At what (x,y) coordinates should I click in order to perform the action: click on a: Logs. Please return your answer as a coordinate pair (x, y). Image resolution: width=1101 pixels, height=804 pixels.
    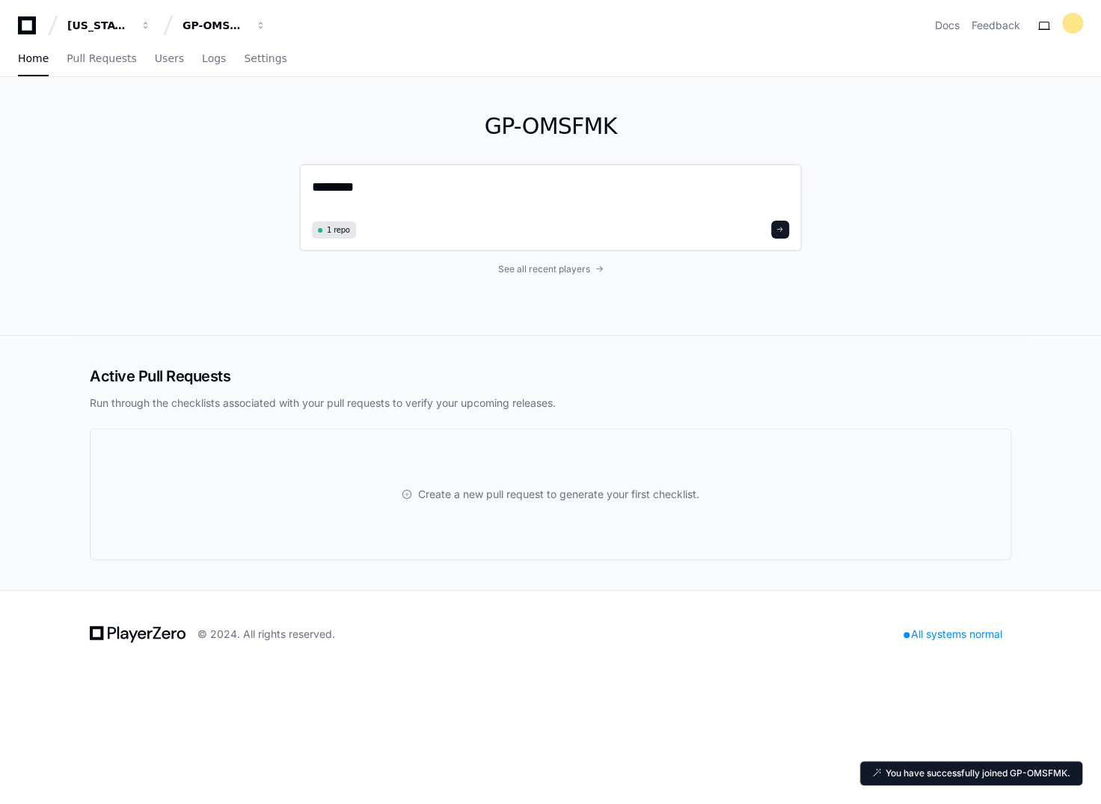
    Looking at the image, I should click on (214, 59).